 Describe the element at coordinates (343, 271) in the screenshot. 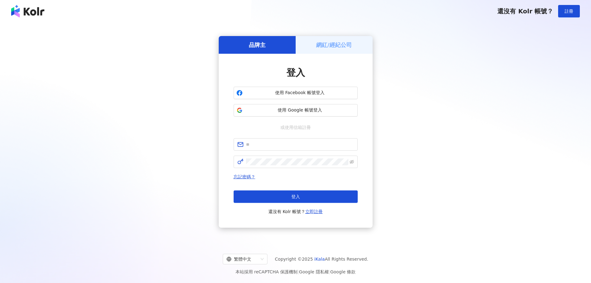

I see `a: Google 條款` at that location.